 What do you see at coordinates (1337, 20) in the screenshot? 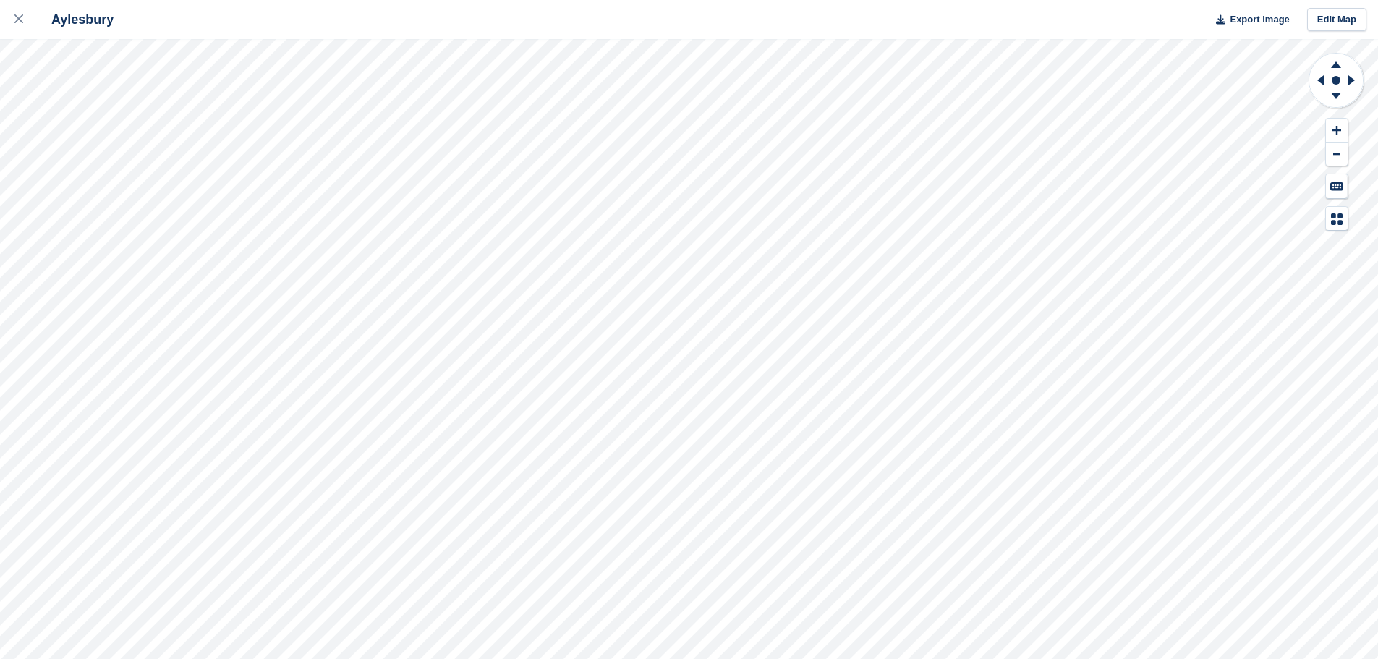
I see `a: Edit Map` at bounding box center [1337, 20].